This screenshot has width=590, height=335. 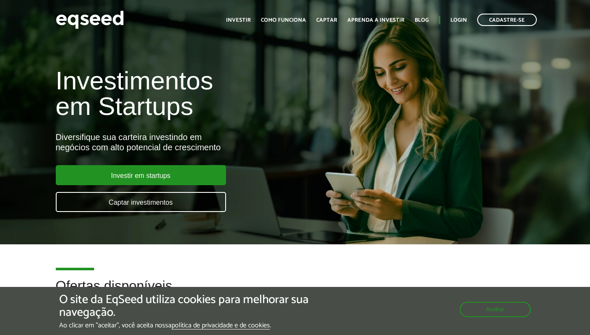 I want to click on h1: Investimentos em Startups, so click(x=197, y=94).